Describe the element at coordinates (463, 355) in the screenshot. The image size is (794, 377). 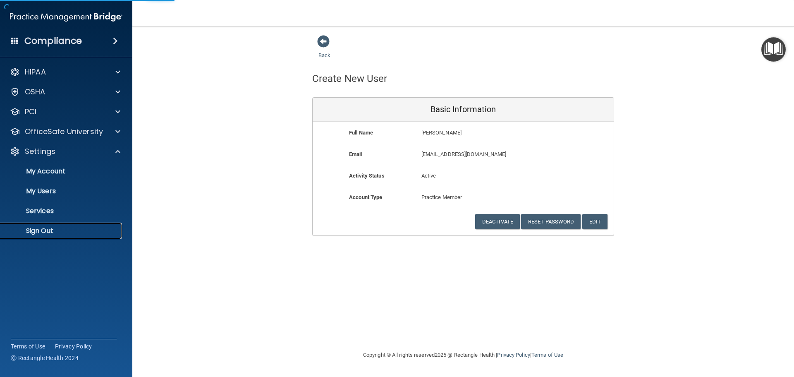
I see `div: Copyright © All rights reserved 2025 @ Rectangle Health | |` at that location.